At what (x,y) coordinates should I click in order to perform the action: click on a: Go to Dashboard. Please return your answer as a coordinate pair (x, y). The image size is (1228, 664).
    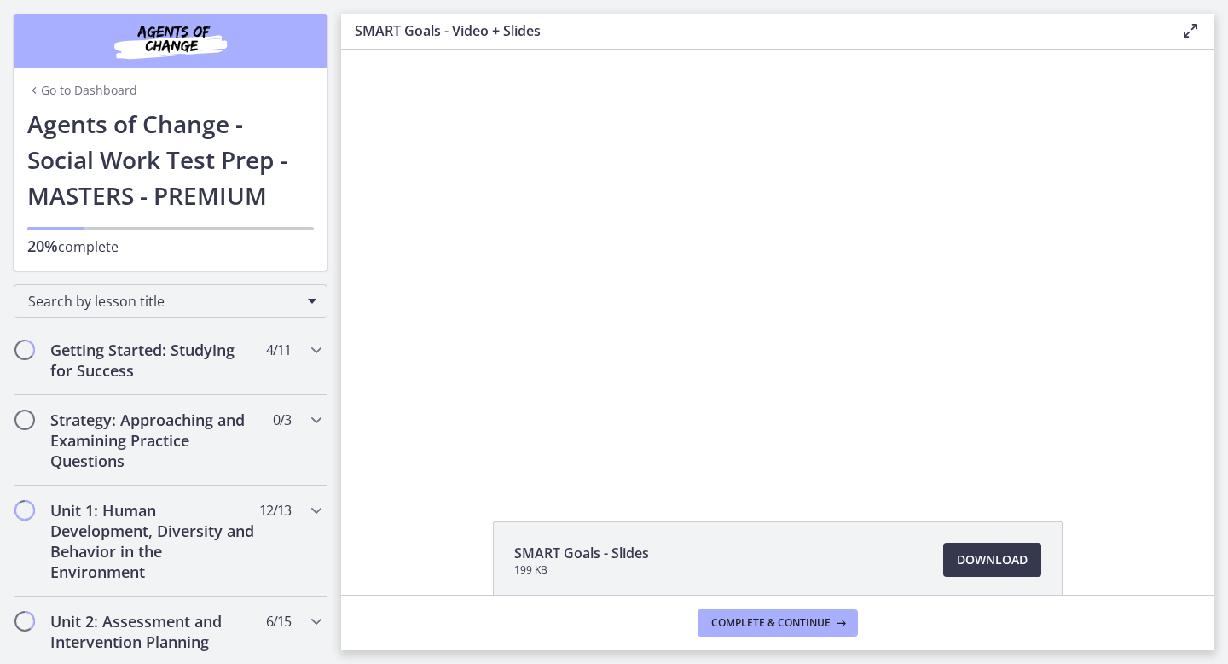
    Looking at the image, I should click on (82, 90).